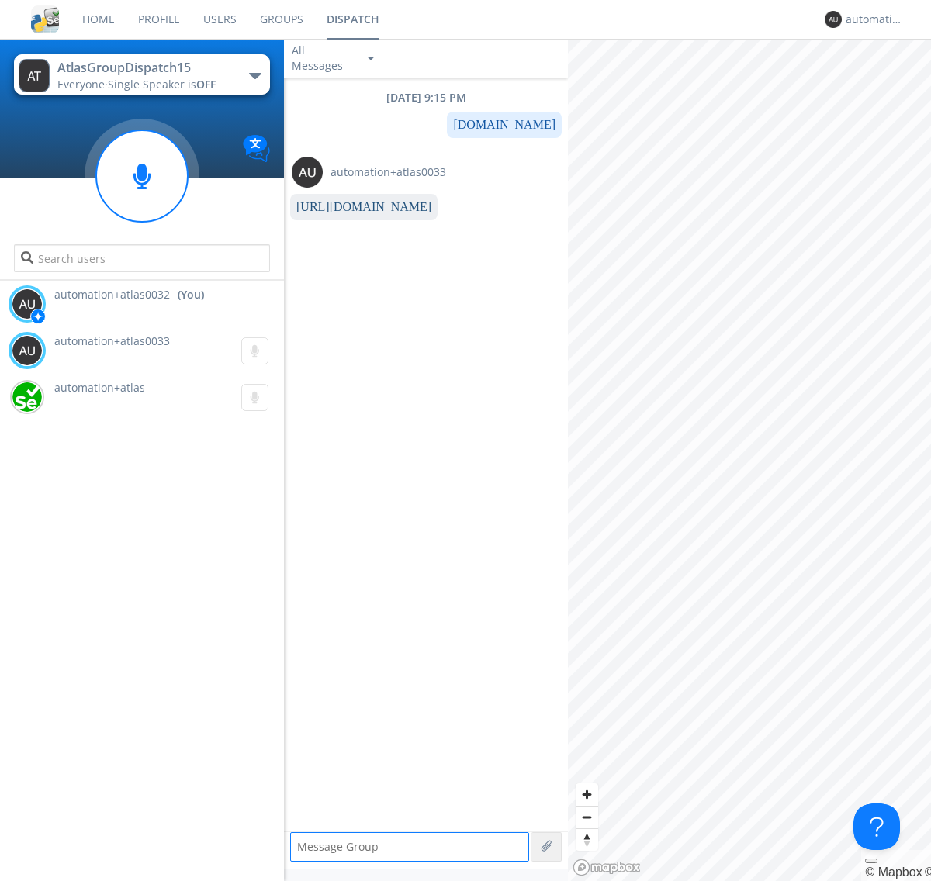 The height and width of the screenshot is (881, 931). Describe the element at coordinates (586, 794) in the screenshot. I see `button: Zoom in` at that location.